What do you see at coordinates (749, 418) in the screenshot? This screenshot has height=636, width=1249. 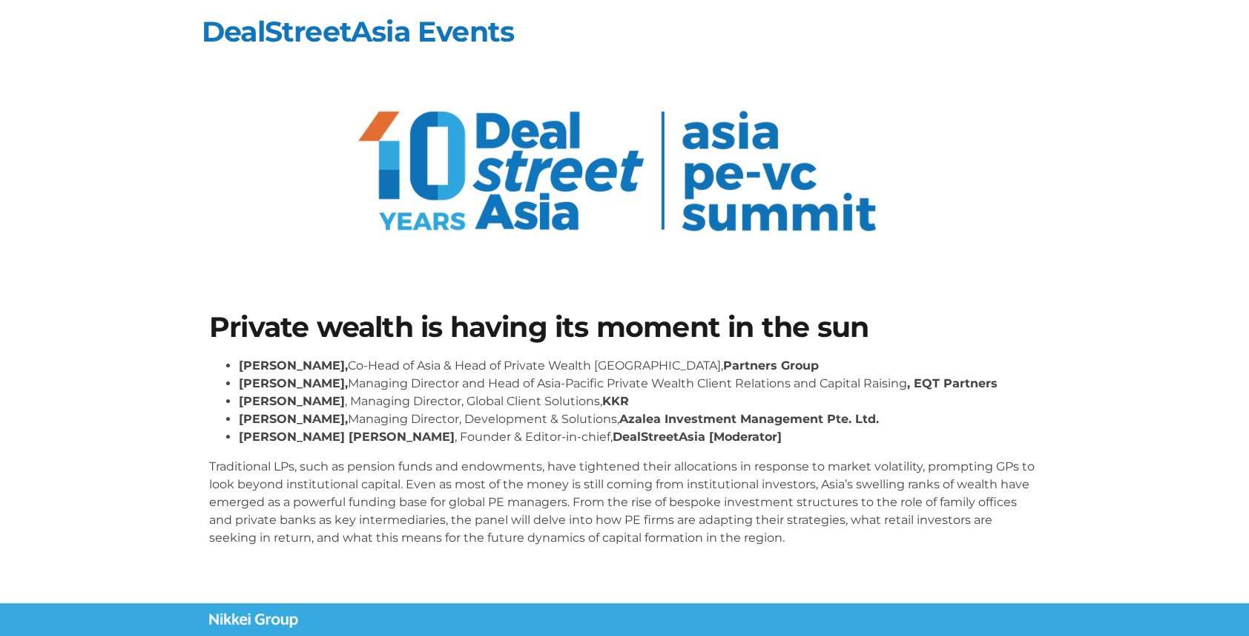 I see `strong: Azalea Investment Management Pte. Ltd.` at bounding box center [749, 418].